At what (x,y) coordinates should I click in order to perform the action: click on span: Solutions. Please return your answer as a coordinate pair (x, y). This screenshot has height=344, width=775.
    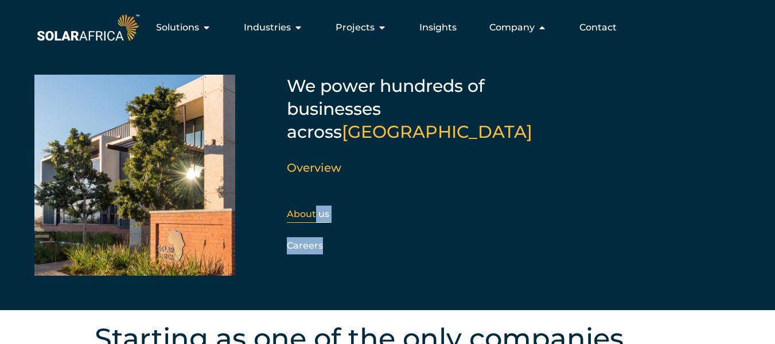
    Looking at the image, I should click on (177, 28).